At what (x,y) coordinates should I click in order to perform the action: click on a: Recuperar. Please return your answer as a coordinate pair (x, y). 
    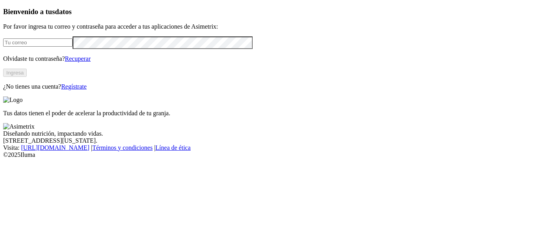
    Looking at the image, I should click on (78, 58).